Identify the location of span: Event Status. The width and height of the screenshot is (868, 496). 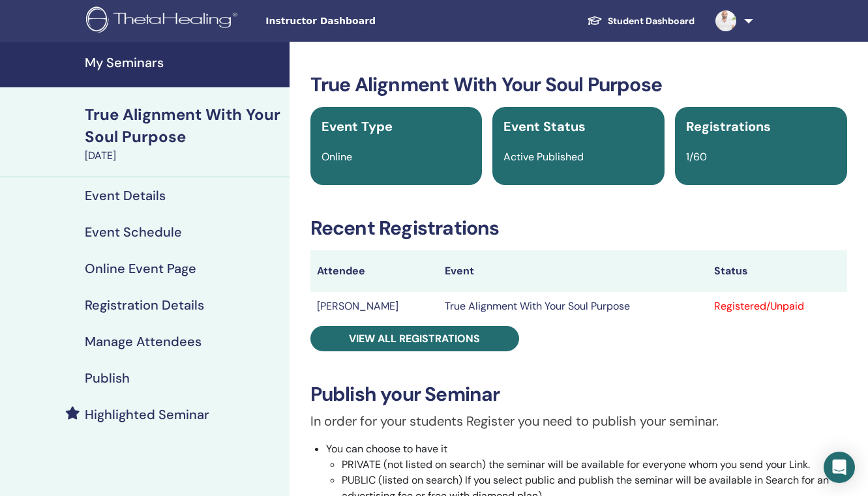
(545, 127).